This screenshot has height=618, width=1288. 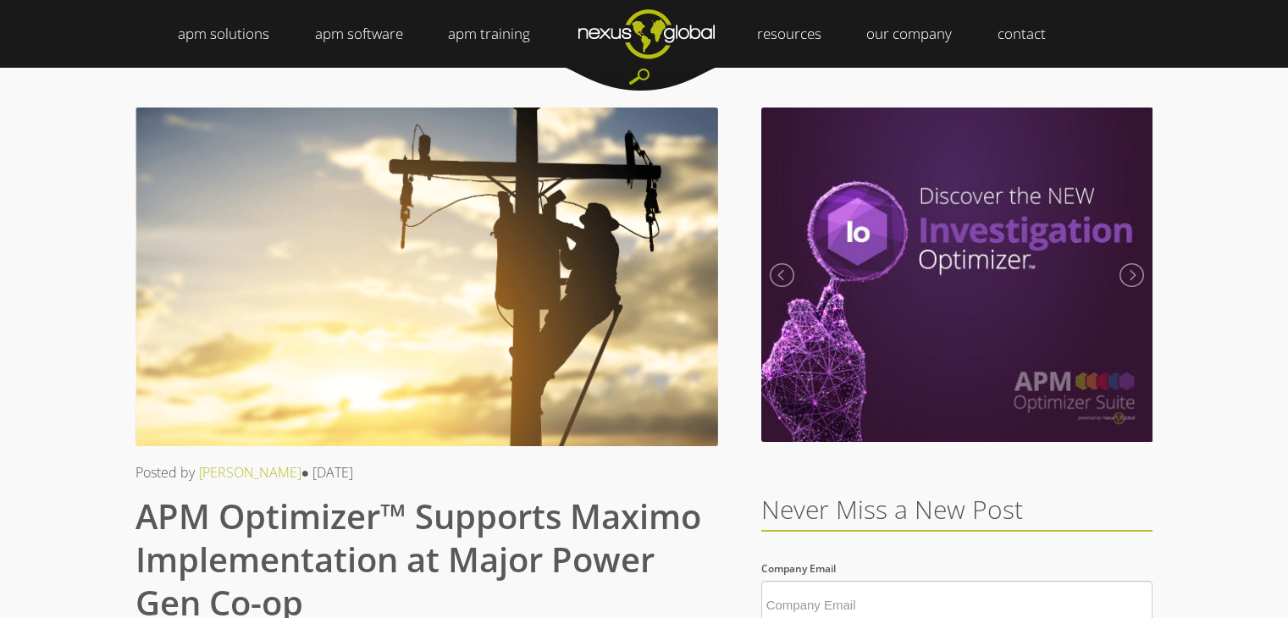 What do you see at coordinates (799, 568) in the screenshot?
I see `span: Company Email` at bounding box center [799, 568].